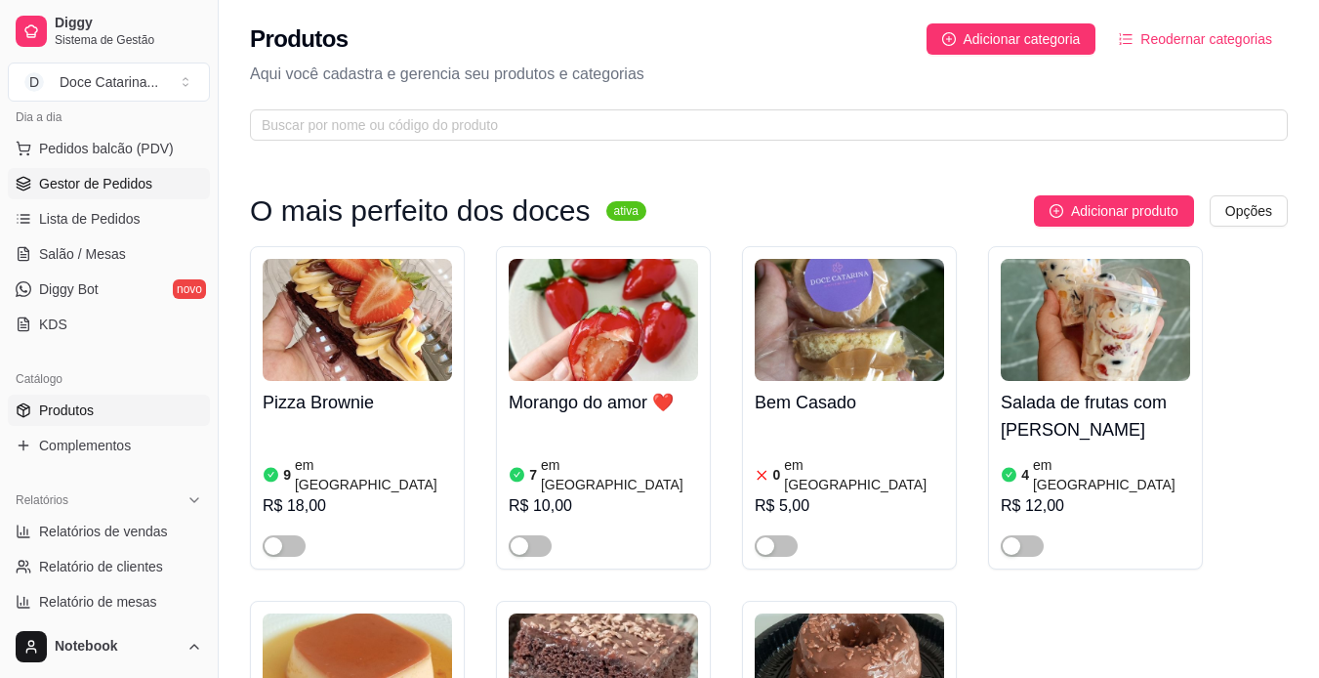  Describe the element at coordinates (604, 506) in the screenshot. I see `div: R$ 10,00` at that location.